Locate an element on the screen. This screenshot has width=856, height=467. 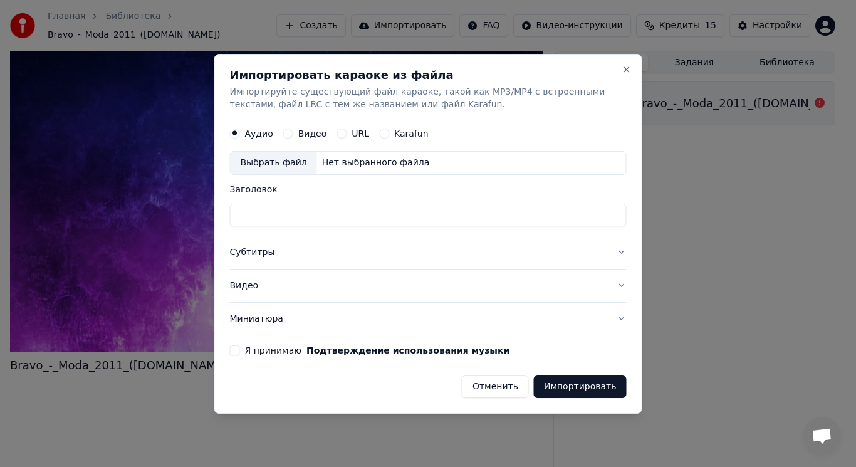
button: Импортировать is located at coordinates (581, 386).